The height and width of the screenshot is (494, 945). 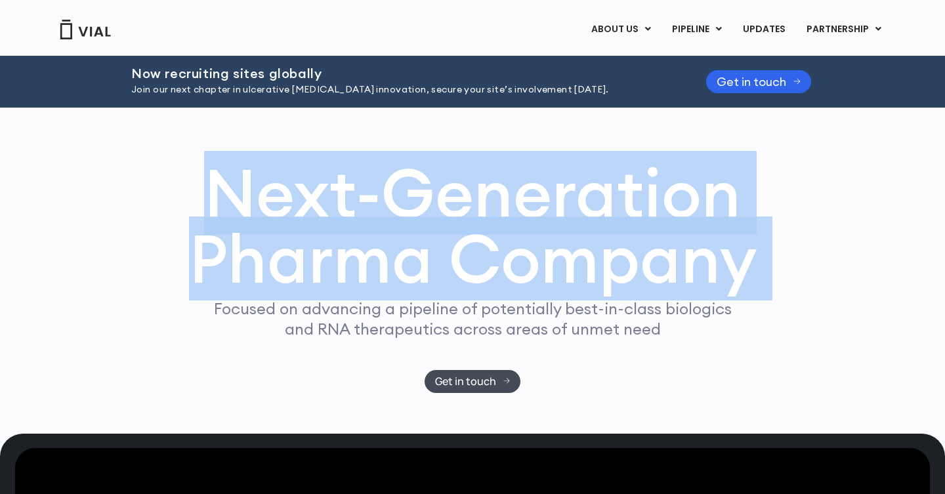 I want to click on p: Focused on advancing a pipeline of potentially best-in-class biologics and RNA therapeutics acros..., so click(x=472, y=319).